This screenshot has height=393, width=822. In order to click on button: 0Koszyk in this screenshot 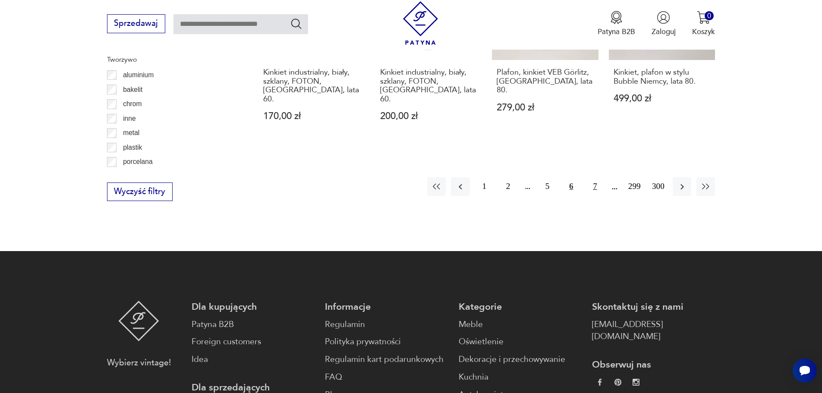, I will do `click(703, 24)`.